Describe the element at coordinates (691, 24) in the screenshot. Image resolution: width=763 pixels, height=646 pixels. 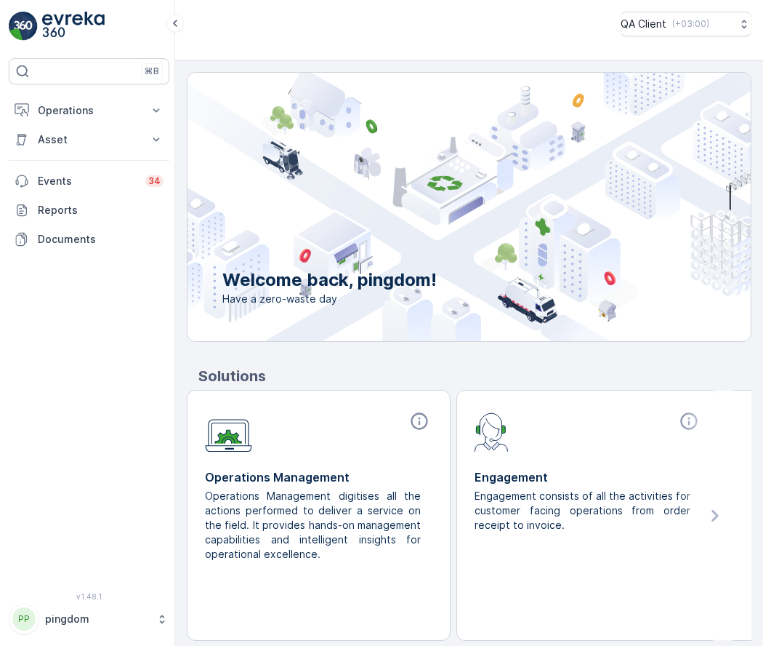
I see `p: ( +03:00 )` at that location.